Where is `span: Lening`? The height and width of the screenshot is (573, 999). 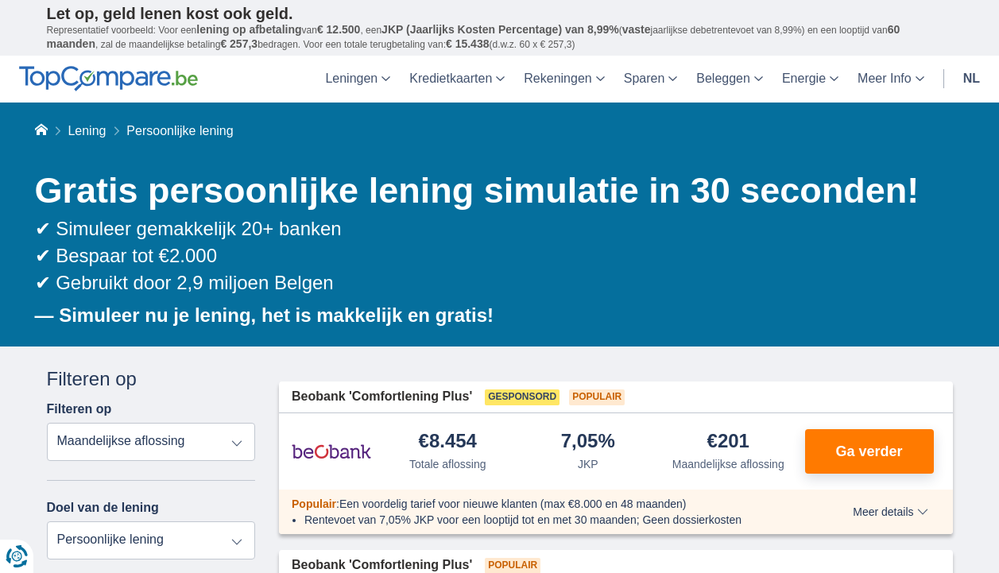 span: Lening is located at coordinates (87, 130).